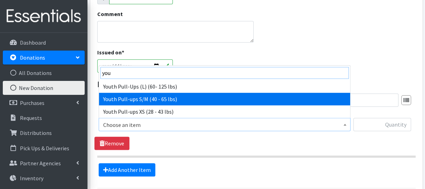  I want to click on a: Purchases, so click(44, 103).